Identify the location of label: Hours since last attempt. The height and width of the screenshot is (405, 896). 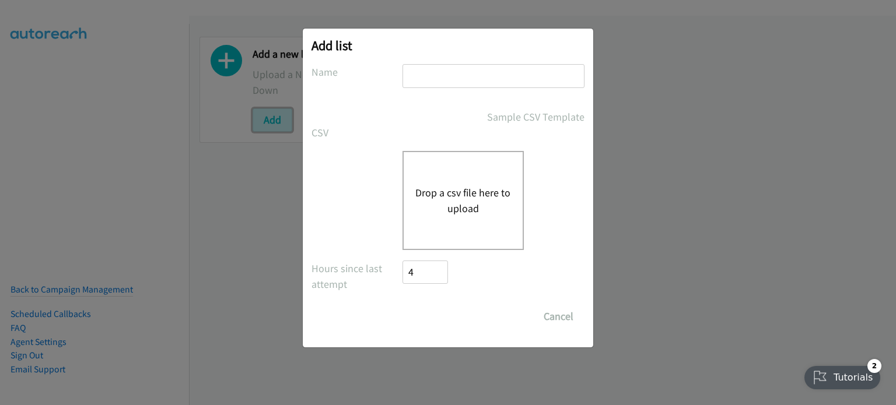
(357, 276).